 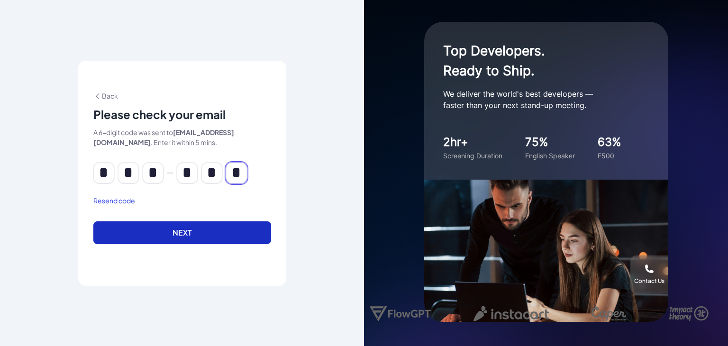 What do you see at coordinates (610, 156) in the screenshot?
I see `div: F500` at bounding box center [610, 156].